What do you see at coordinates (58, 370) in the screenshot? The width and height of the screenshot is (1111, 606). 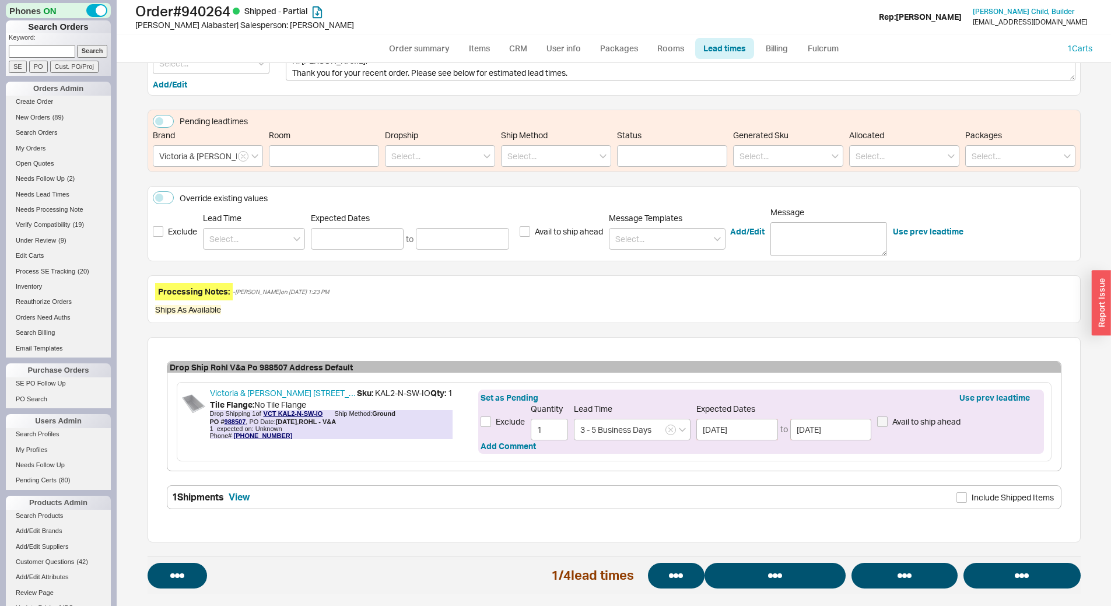 I see `div: Purchase Orders` at bounding box center [58, 370].